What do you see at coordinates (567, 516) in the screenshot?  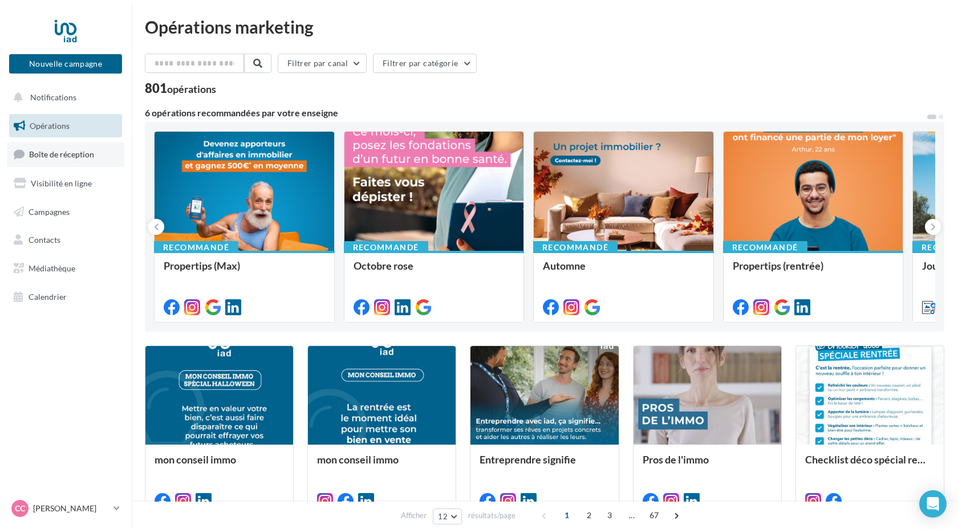 I see `span: 1` at bounding box center [567, 516].